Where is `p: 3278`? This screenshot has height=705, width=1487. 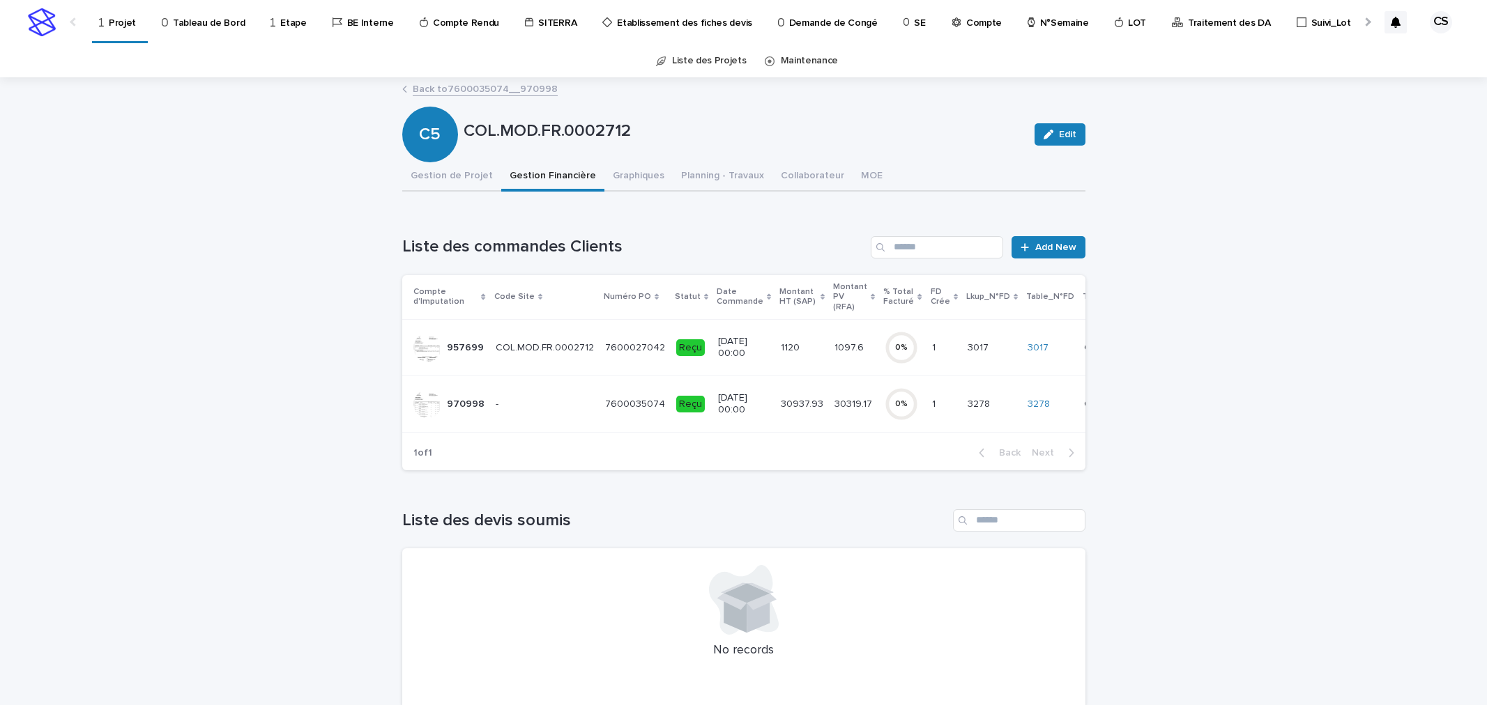 p: 3278 is located at coordinates (980, 403).